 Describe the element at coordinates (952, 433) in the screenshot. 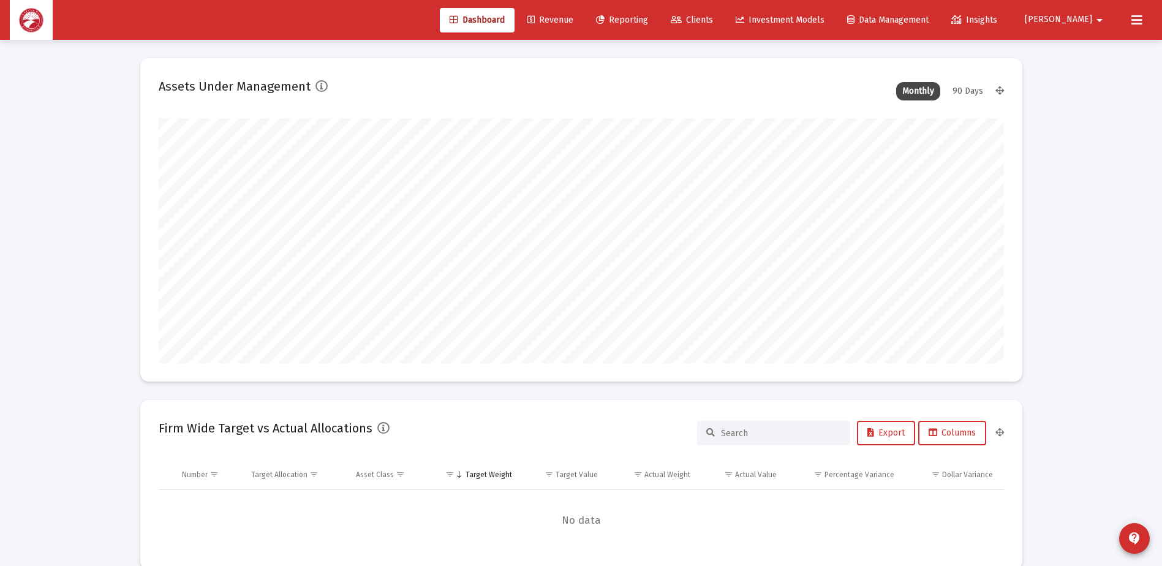

I see `button: Columns` at that location.